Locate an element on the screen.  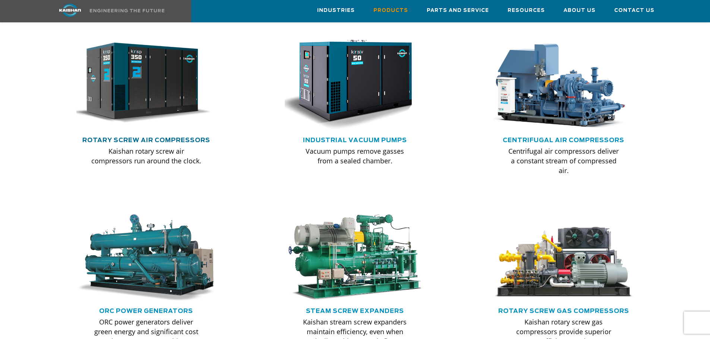
a: Industrial Vacuum Pumps is located at coordinates (355, 140).